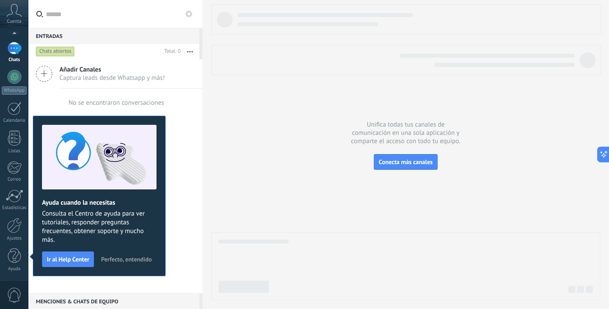 This screenshot has width=609, height=309. Describe the element at coordinates (126, 260) in the screenshot. I see `span: Perfecto, entendido` at that location.